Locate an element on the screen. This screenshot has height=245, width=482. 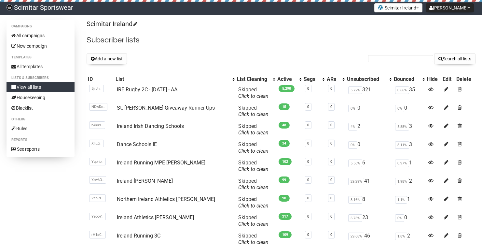
td: 1 is located at coordinates (409, 202).